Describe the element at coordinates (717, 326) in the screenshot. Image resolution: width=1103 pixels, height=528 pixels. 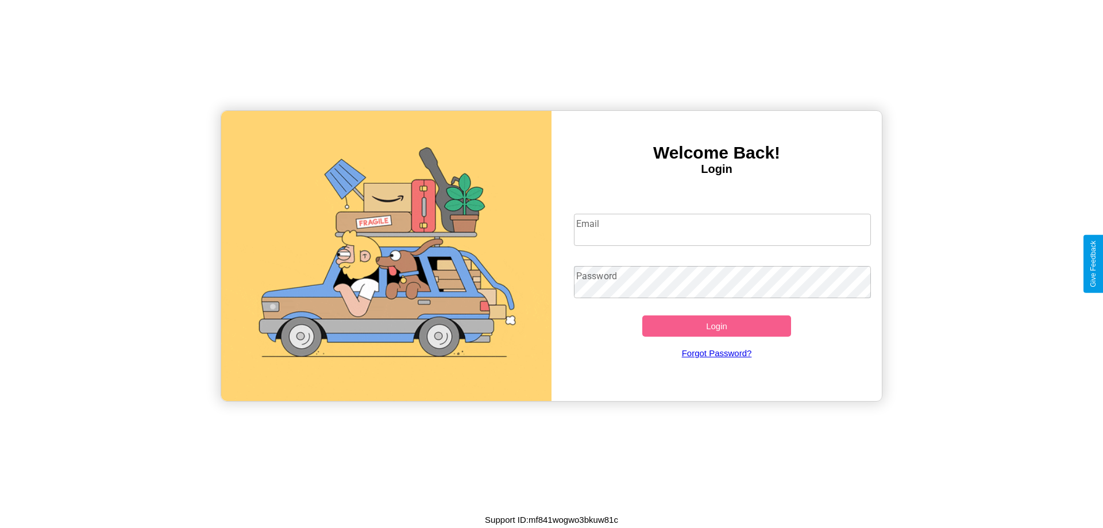
I see `button: Login` at that location.